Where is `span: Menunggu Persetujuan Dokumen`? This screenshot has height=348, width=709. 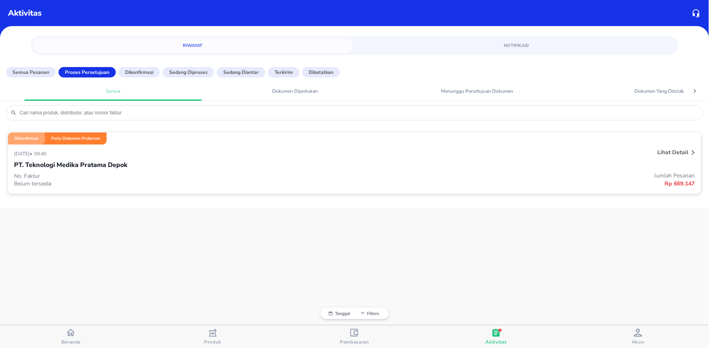
span: Menunggu Persetujuan Dokumen is located at coordinates (477, 91).